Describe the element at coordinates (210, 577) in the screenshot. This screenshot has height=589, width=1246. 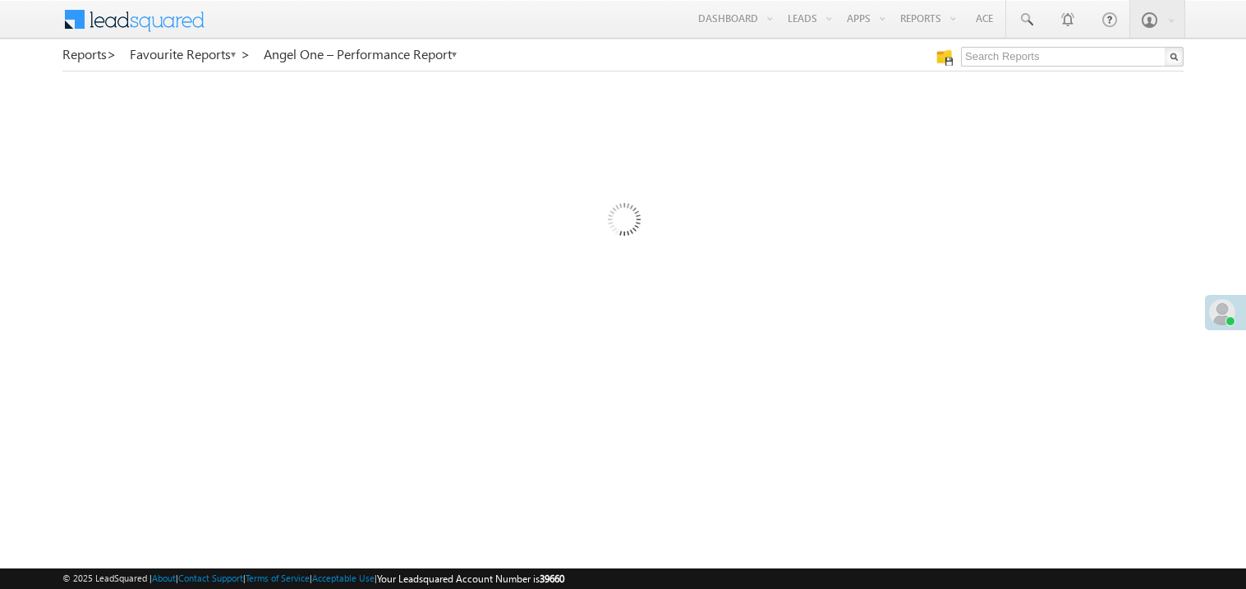
I see `a: Contact Support` at that location.